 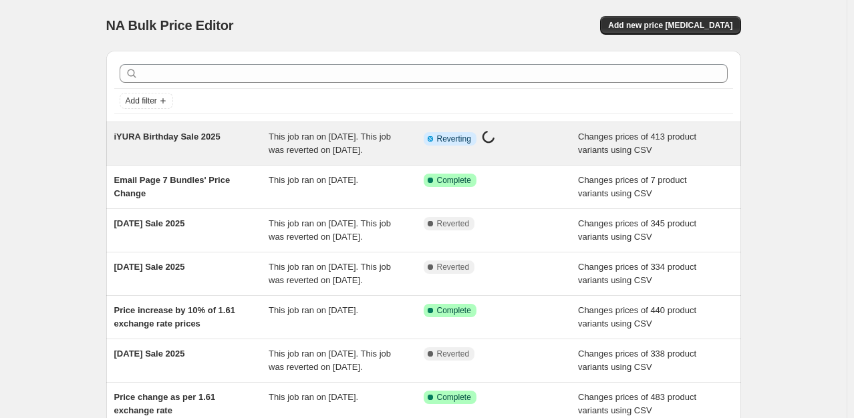 What do you see at coordinates (170, 25) in the screenshot?
I see `span: NA Bulk Price Editor` at bounding box center [170, 25].